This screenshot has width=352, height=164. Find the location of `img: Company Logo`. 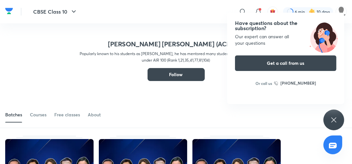

img: Company Logo is located at coordinates (9, 11).